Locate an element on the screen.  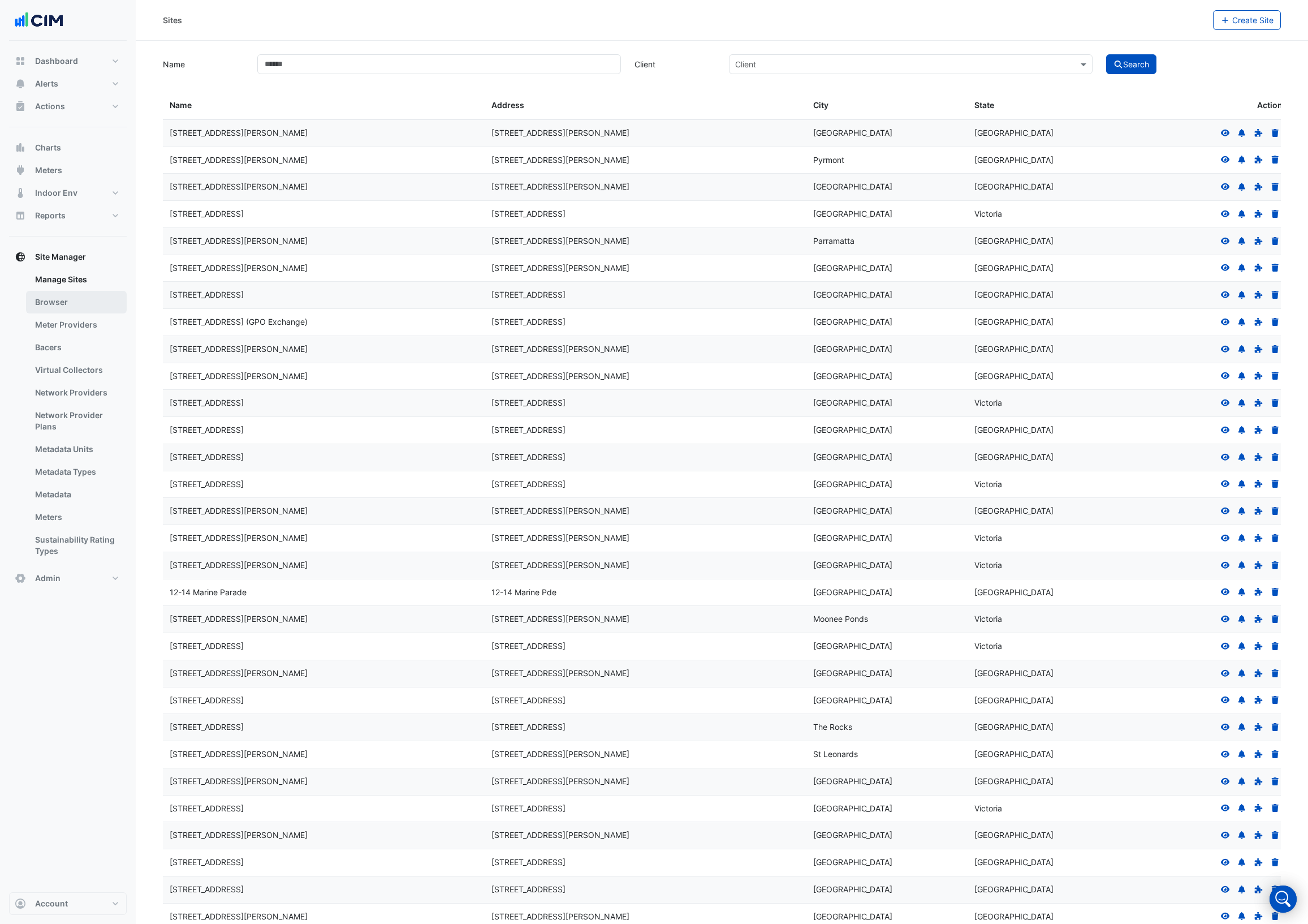
button: Indoor Env is located at coordinates (68, 193).